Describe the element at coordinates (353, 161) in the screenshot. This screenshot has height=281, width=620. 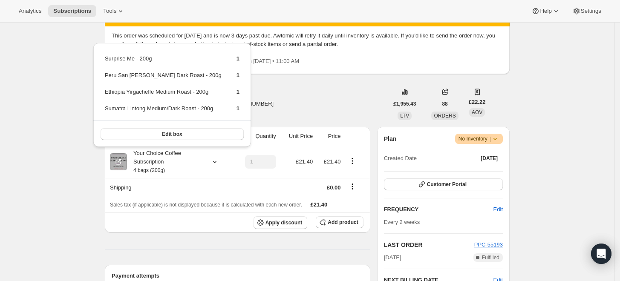
I see `button: Product actions` at that location.